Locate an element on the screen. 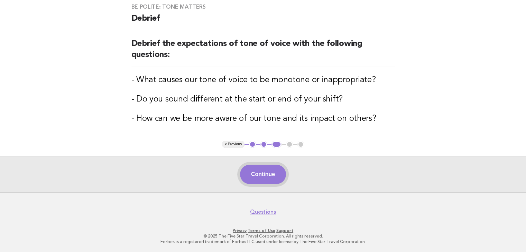  h3: - Do you sound different at the start or end of your shift? is located at coordinates (263, 100).